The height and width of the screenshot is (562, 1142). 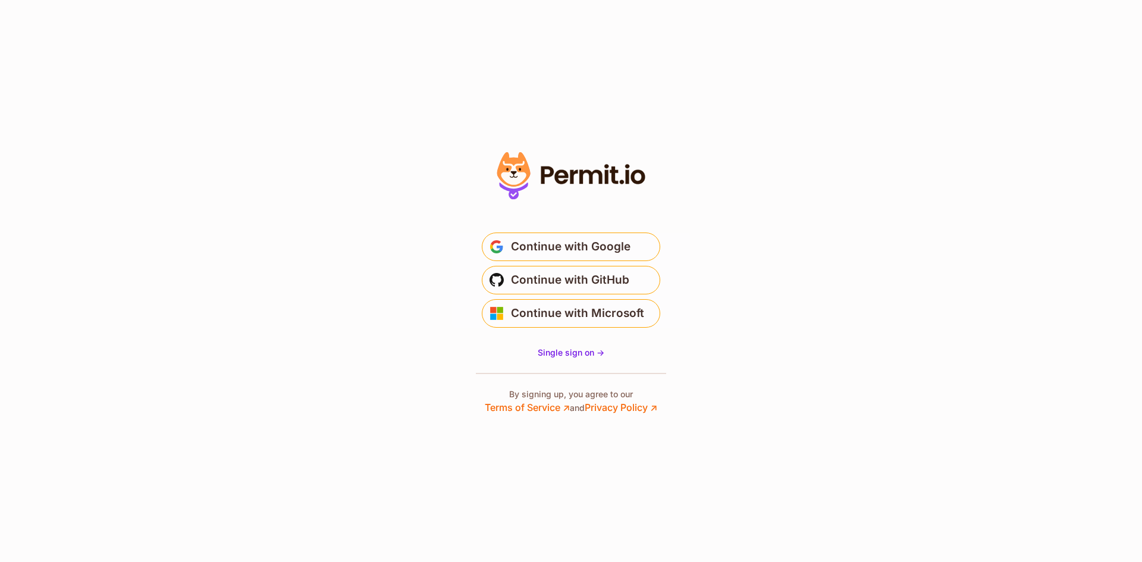 I want to click on a: Privacy Policy ↗, so click(x=621, y=407).